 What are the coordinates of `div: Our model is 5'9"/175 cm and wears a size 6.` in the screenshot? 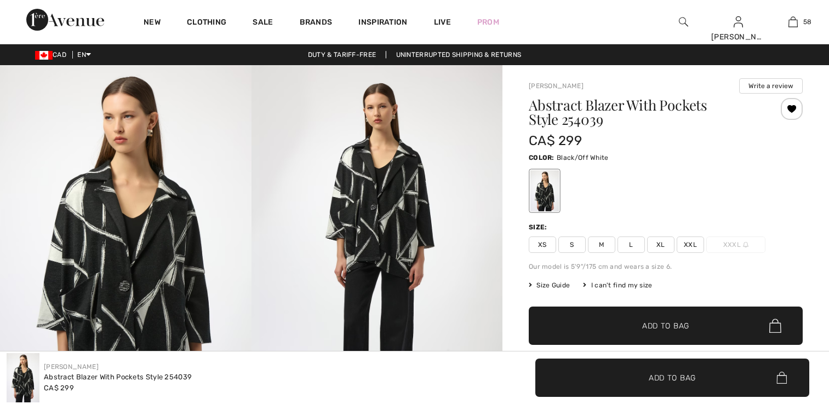 It's located at (666, 267).